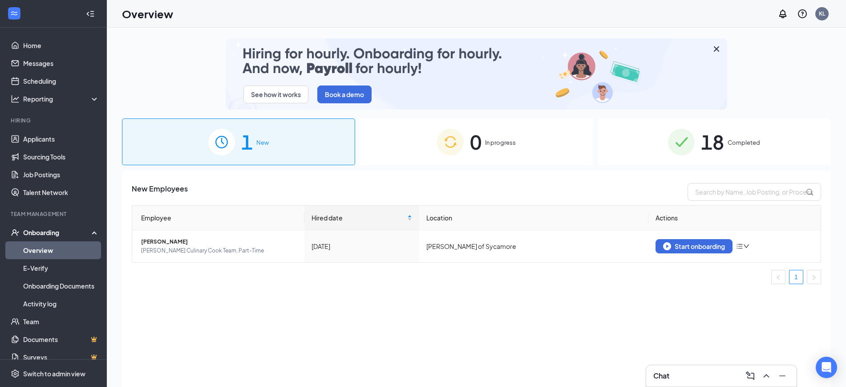  I want to click on a: Sourcing Tools, so click(61, 157).